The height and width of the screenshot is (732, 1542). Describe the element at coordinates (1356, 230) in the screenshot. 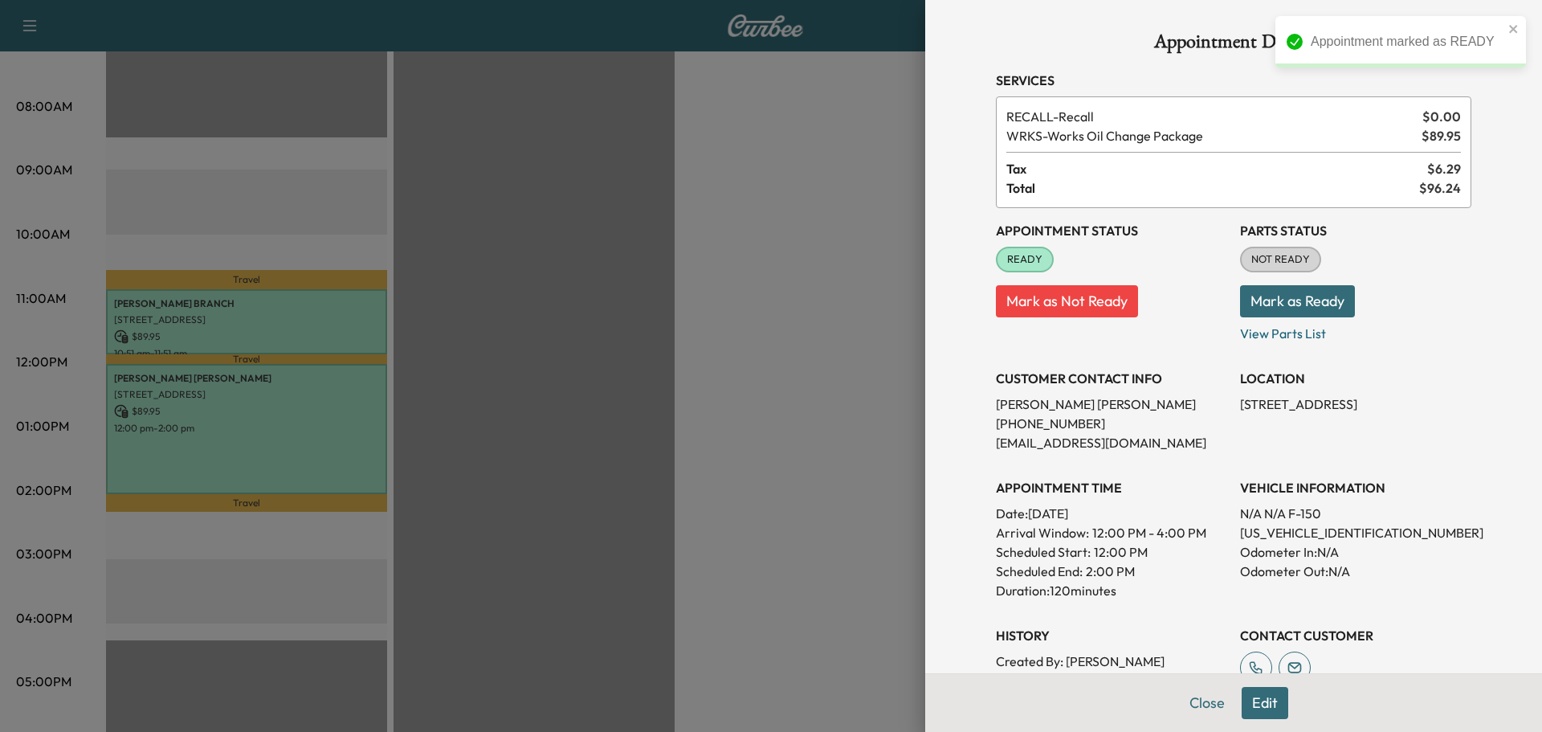

I see `h3: Parts Status` at that location.